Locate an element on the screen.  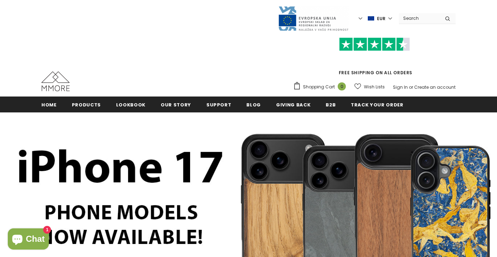
input: Search Site is located at coordinates (419, 18).